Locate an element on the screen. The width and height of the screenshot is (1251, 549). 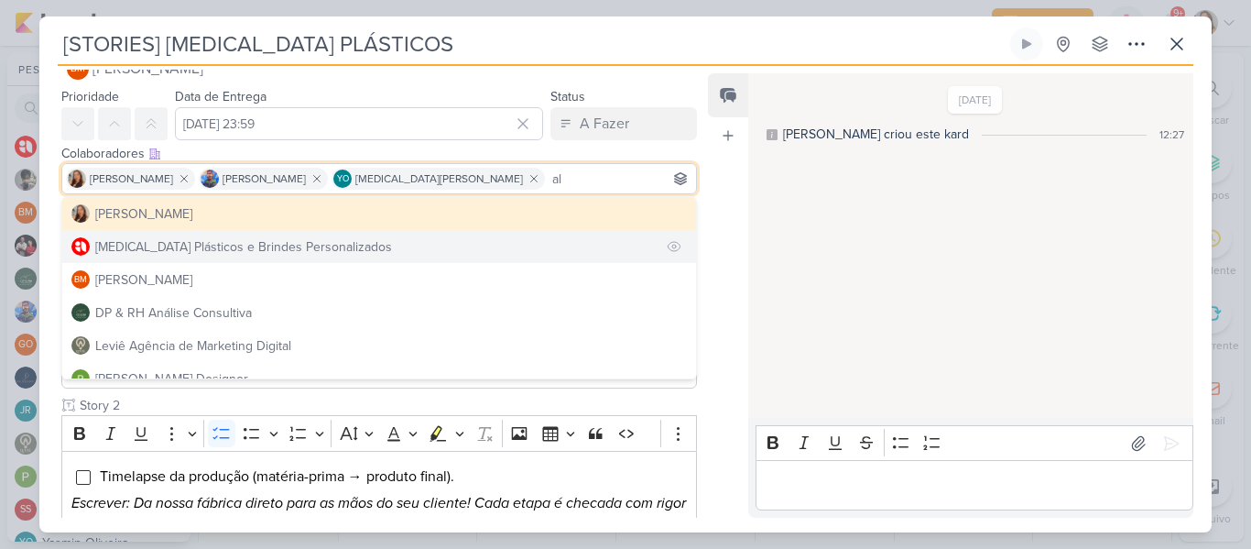
input: Select a date is located at coordinates (359, 124).